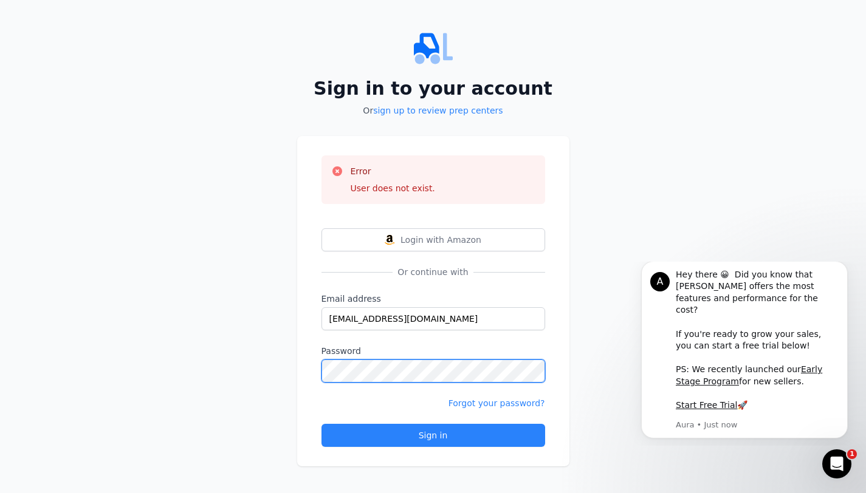 The height and width of the screenshot is (493, 866). I want to click on span: 1, so click(852, 454).